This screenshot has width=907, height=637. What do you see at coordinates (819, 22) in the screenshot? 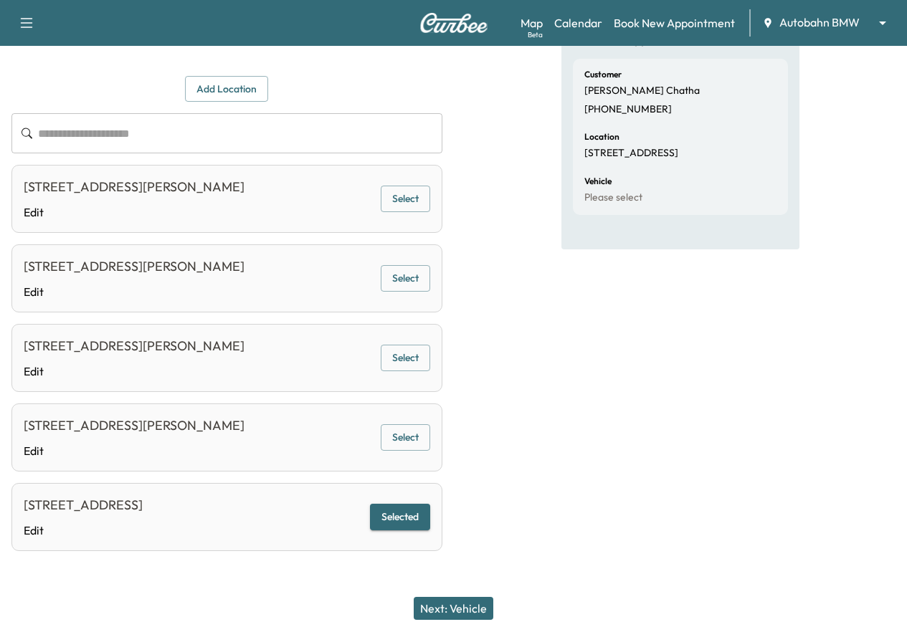
I see `span: Autobahn BMW` at bounding box center [819, 22].